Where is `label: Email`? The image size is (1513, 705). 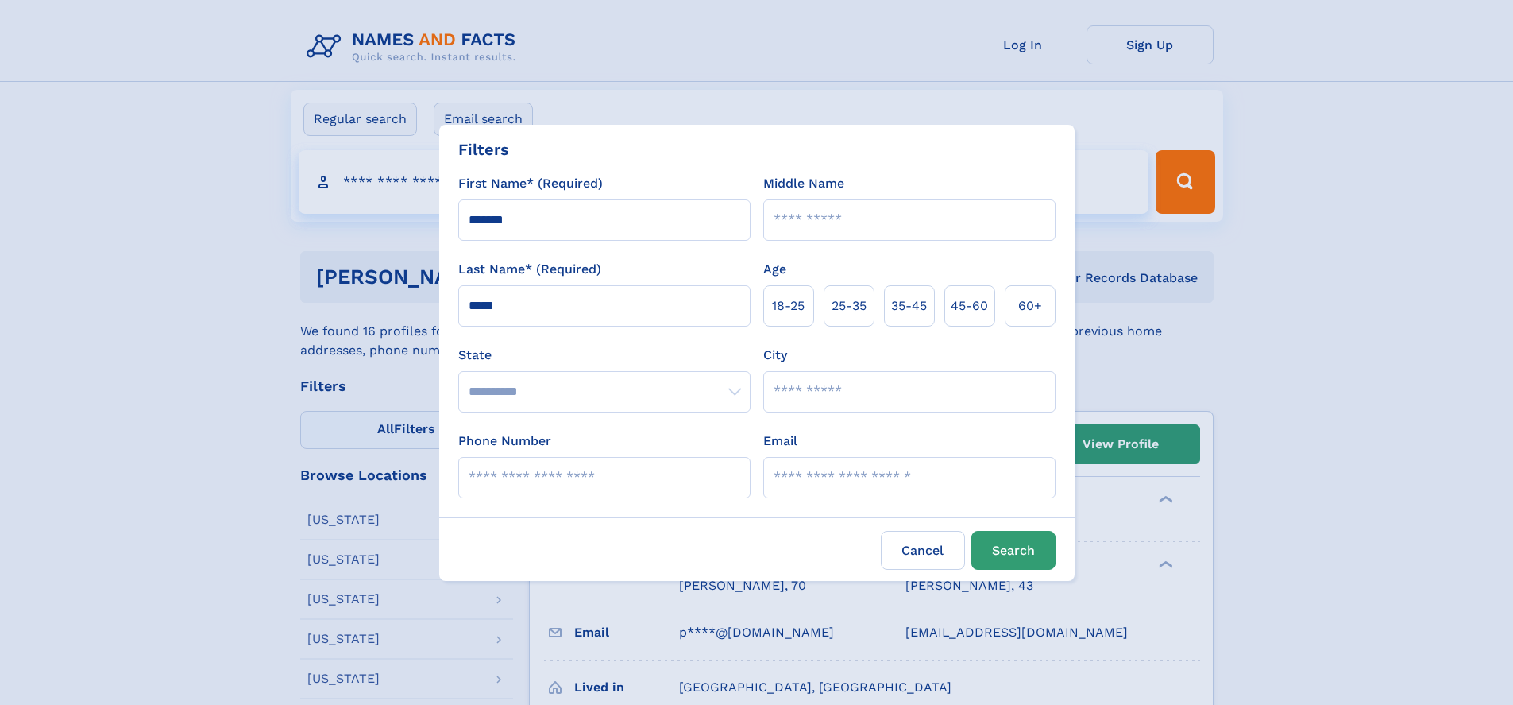
label: Email is located at coordinates (780, 441).